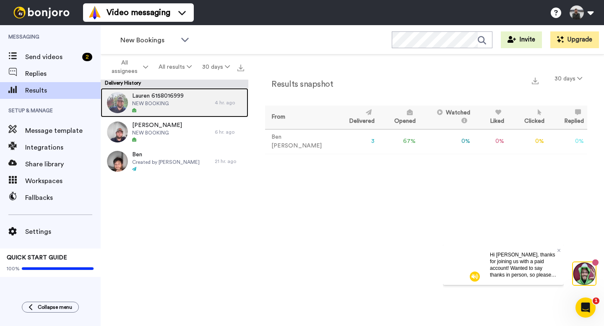  Describe the element at coordinates (87, 57) in the screenshot. I see `div: 2` at that location.